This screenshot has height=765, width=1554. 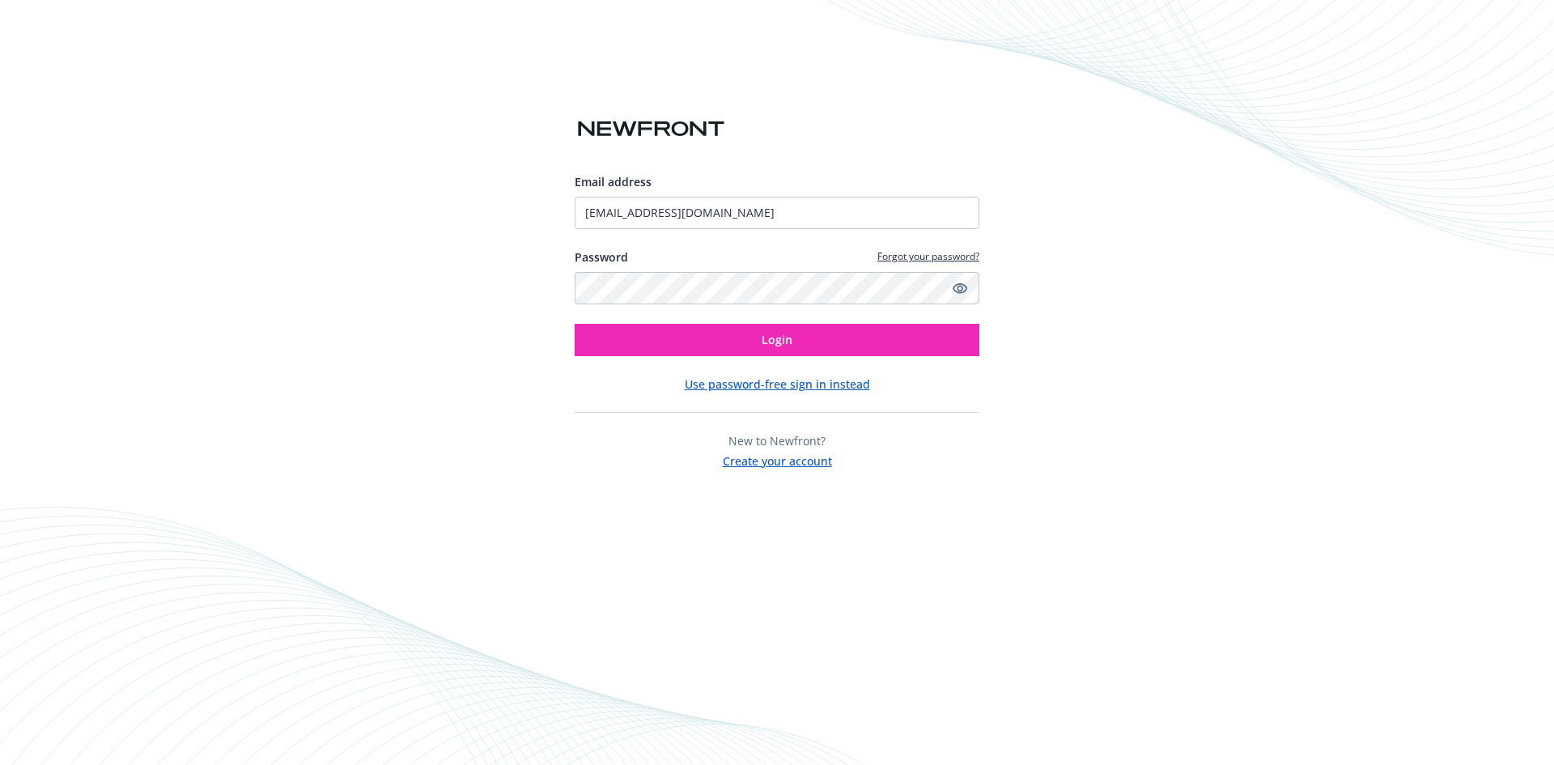 I want to click on button: Use password-free sign in instead, so click(x=777, y=384).